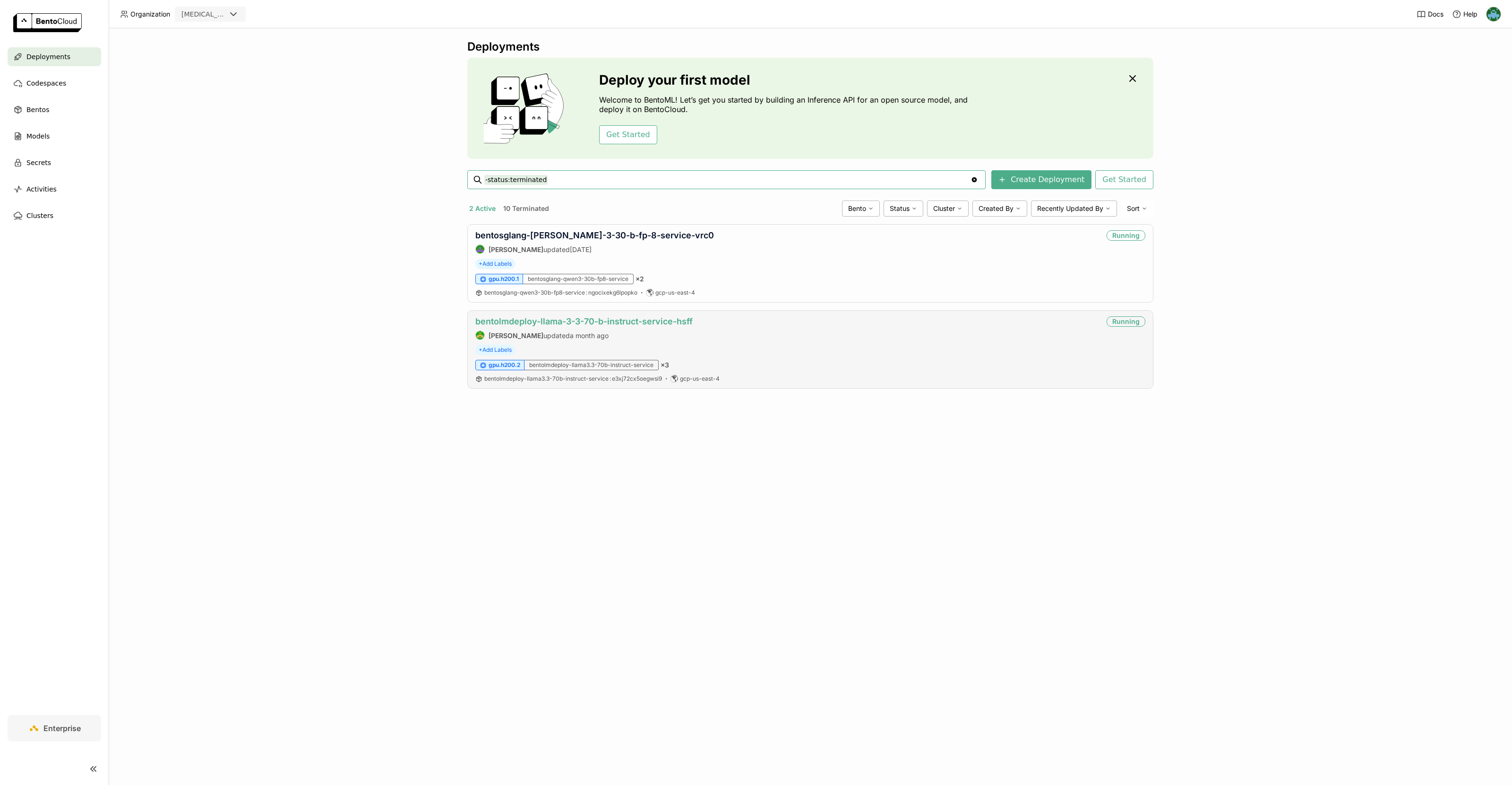 The width and height of the screenshot is (1512, 785). What do you see at coordinates (589, 335) in the screenshot?
I see `span: a month ago` at bounding box center [589, 335].